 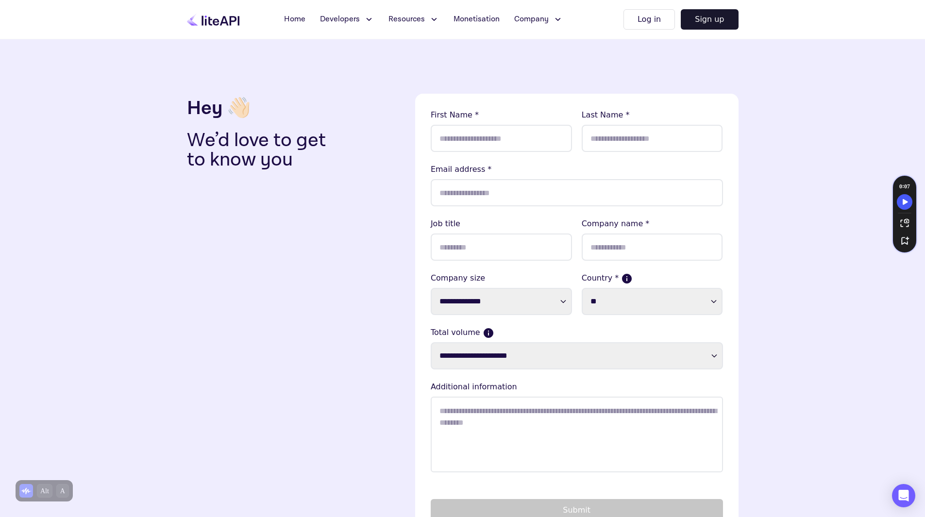 I want to click on label: Total volume, so click(x=577, y=333).